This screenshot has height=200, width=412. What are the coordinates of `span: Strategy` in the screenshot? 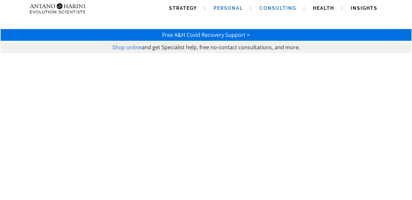 It's located at (183, 8).